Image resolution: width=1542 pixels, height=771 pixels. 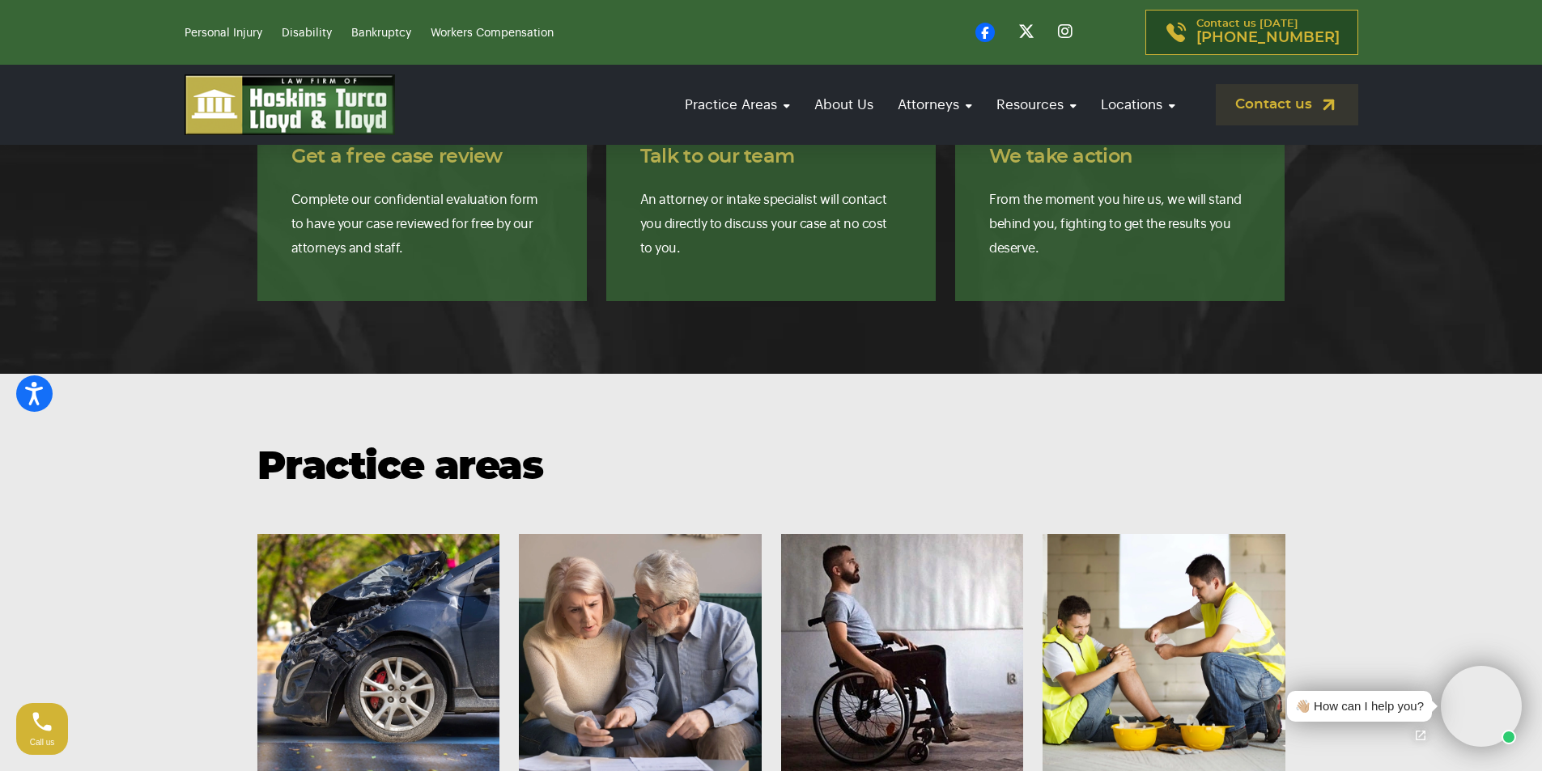 I want to click on h4: Get a free case review, so click(x=422, y=157).